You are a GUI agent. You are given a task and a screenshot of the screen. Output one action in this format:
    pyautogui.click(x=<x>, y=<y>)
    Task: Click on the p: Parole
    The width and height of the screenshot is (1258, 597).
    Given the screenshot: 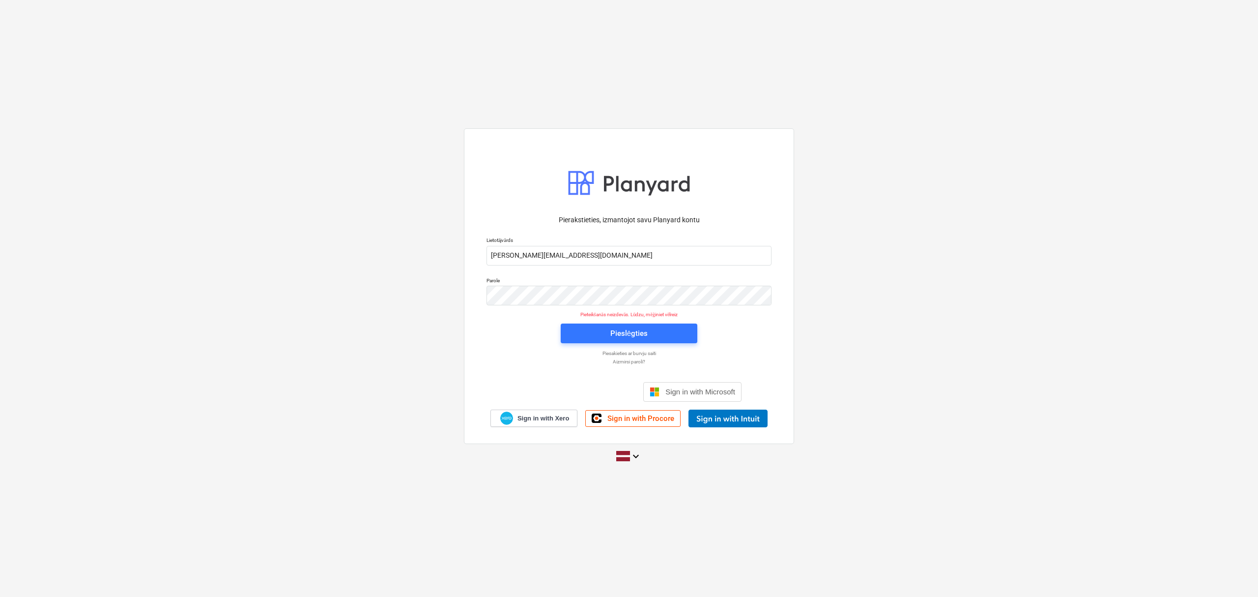 What is the action you would take?
    pyautogui.click(x=629, y=281)
    